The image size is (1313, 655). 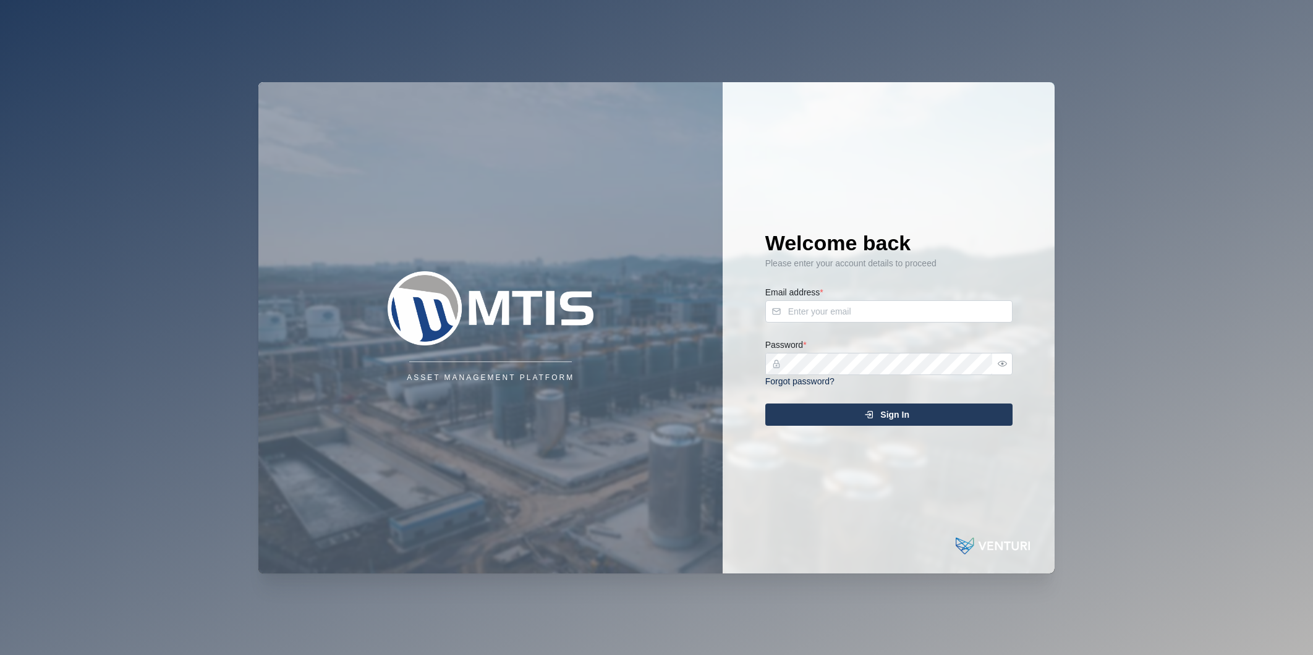 I want to click on button: Sign In, so click(x=889, y=415).